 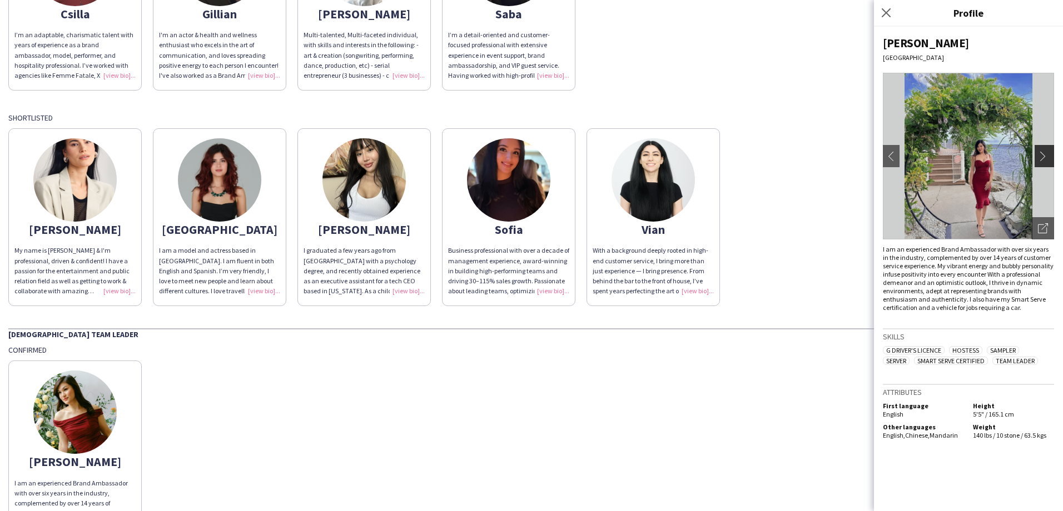 What do you see at coordinates (1003, 350) in the screenshot?
I see `span: Sampler` at bounding box center [1003, 350].